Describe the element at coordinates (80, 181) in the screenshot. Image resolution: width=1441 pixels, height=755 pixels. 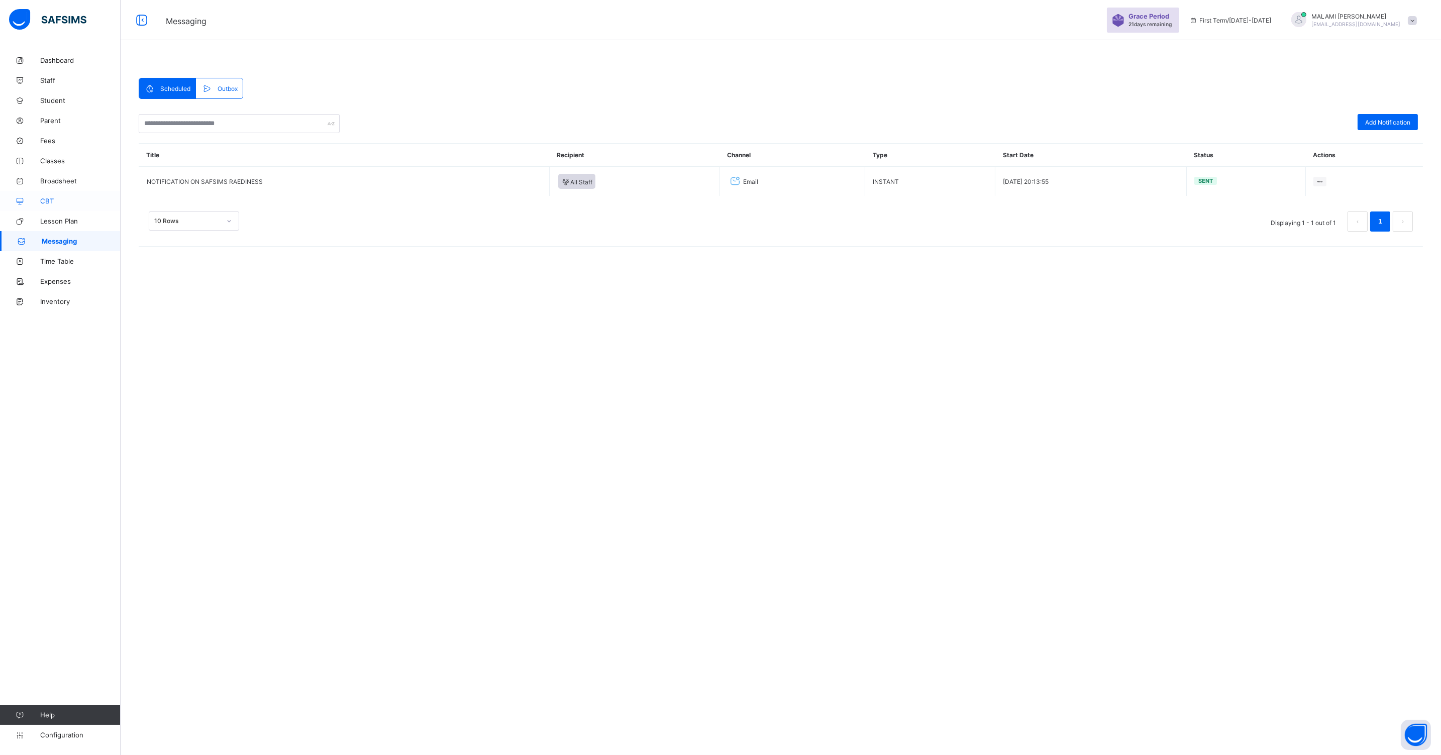
I see `span: Broadsheet` at that location.